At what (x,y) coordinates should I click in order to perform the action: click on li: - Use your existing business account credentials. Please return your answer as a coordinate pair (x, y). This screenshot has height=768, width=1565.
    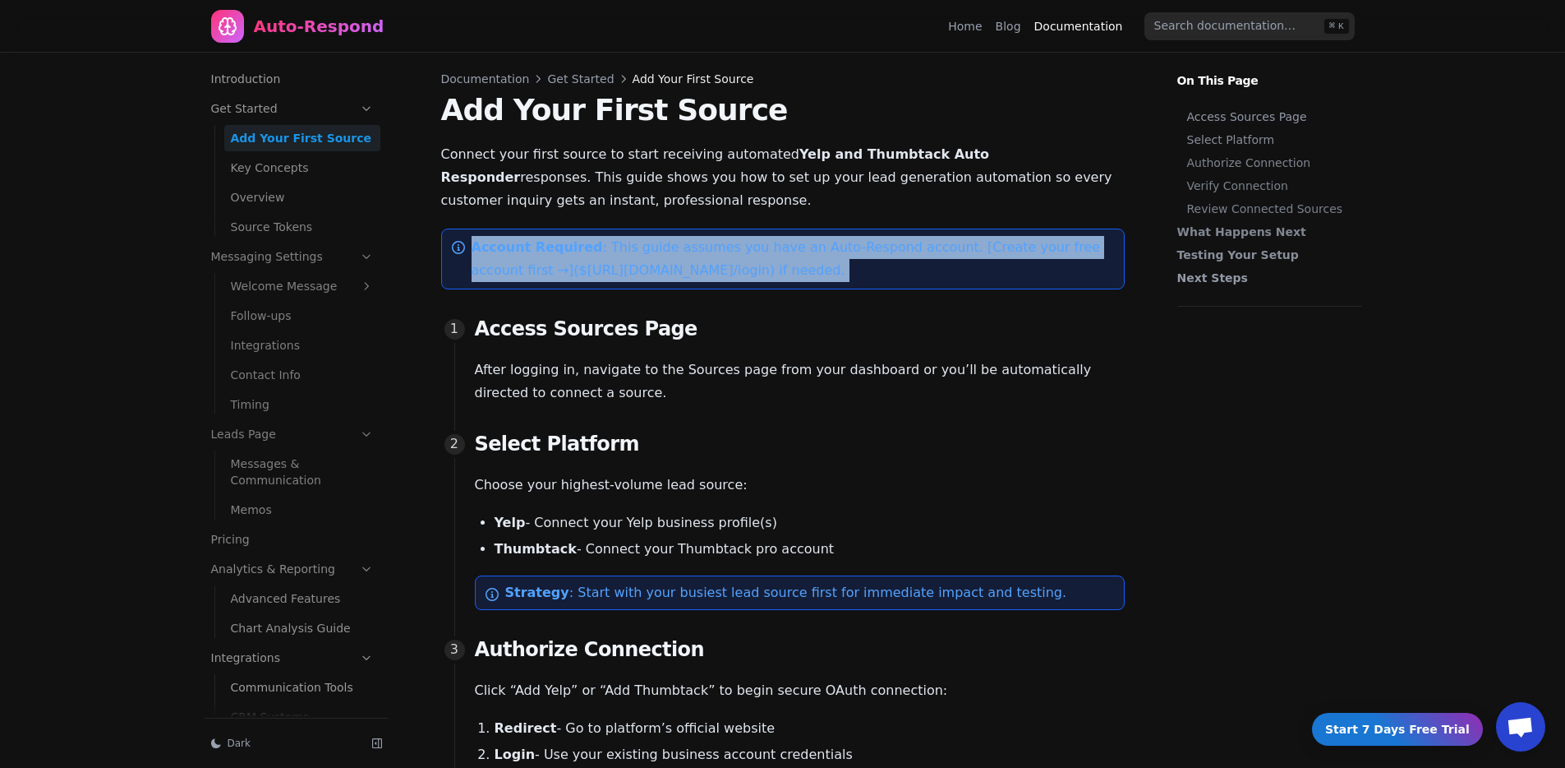
    Looking at the image, I should click on (809, 754).